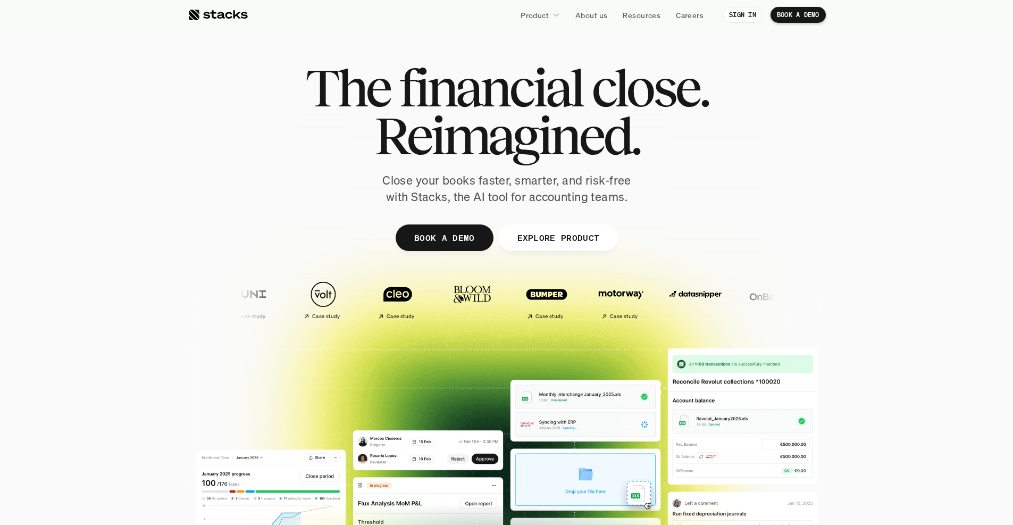  I want to click on span: close., so click(650, 88).